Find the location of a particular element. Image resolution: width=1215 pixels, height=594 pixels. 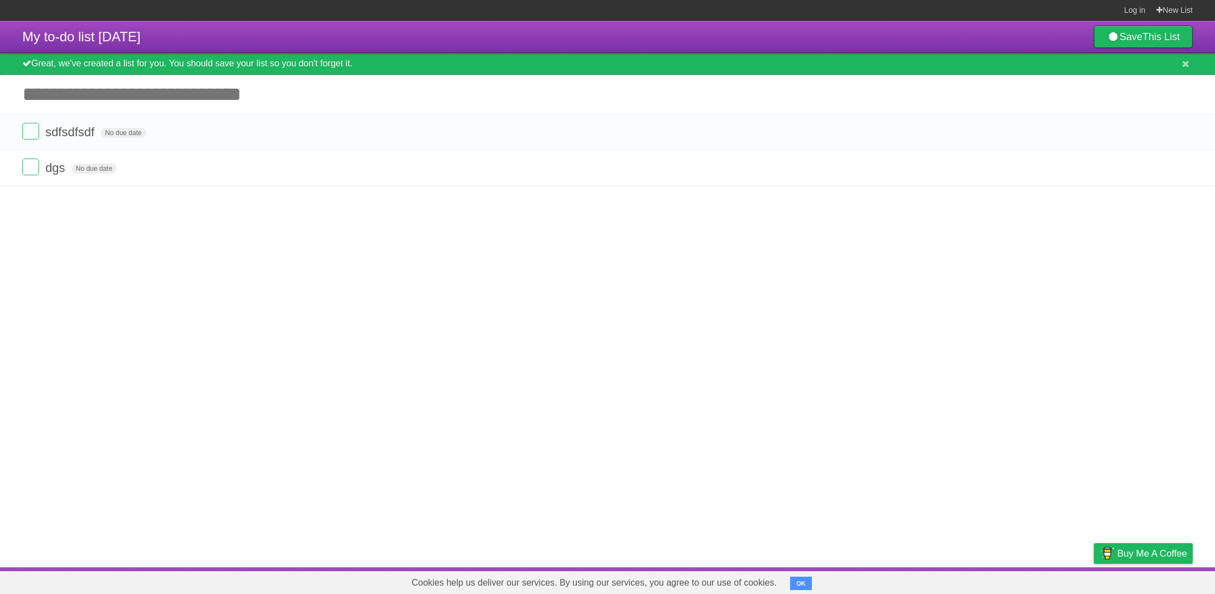

a: About is located at coordinates (957, 581).